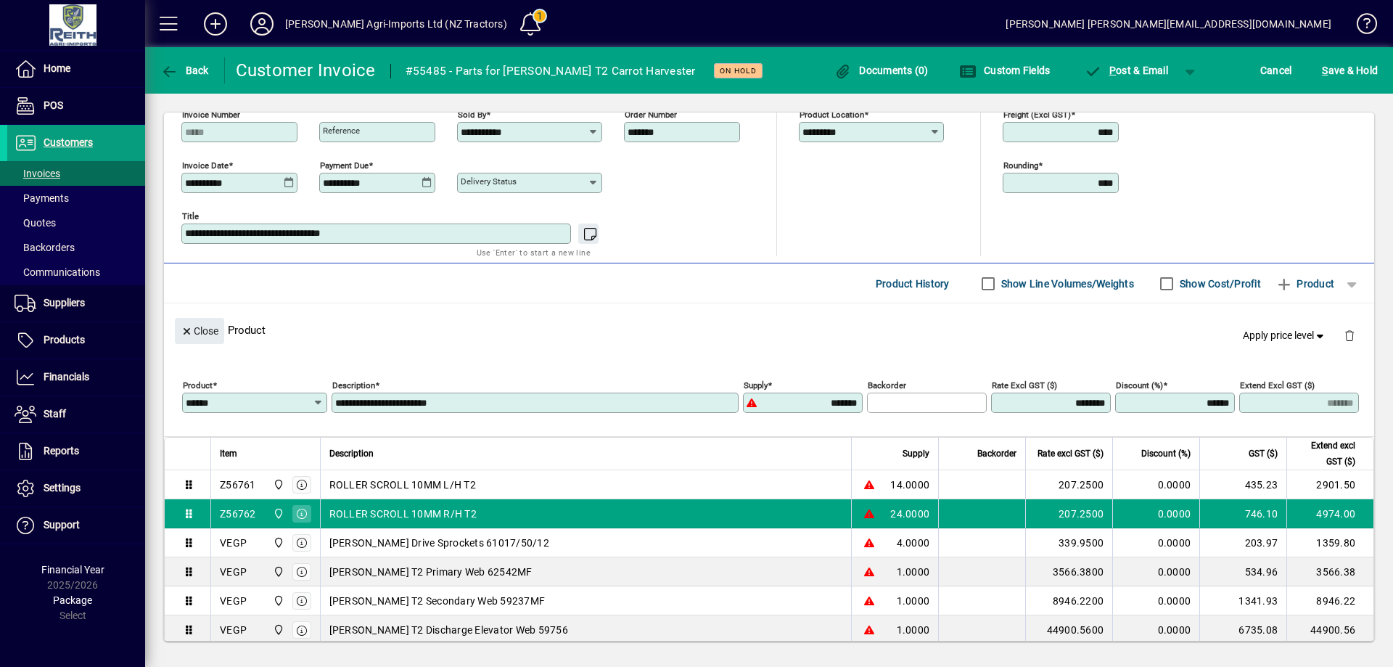 The height and width of the screenshot is (667, 1393). I want to click on a: Knowledge Base, so click(1360, 26).